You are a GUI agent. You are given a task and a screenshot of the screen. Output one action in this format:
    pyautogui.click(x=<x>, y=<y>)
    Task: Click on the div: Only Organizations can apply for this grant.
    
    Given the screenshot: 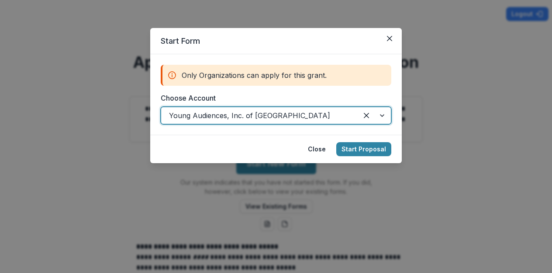 What is the action you would take?
    pyautogui.click(x=276, y=75)
    